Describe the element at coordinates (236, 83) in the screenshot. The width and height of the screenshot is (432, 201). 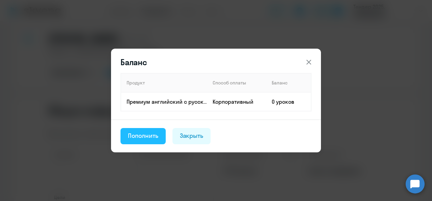
I see `th: Способ оплаты` at that location.